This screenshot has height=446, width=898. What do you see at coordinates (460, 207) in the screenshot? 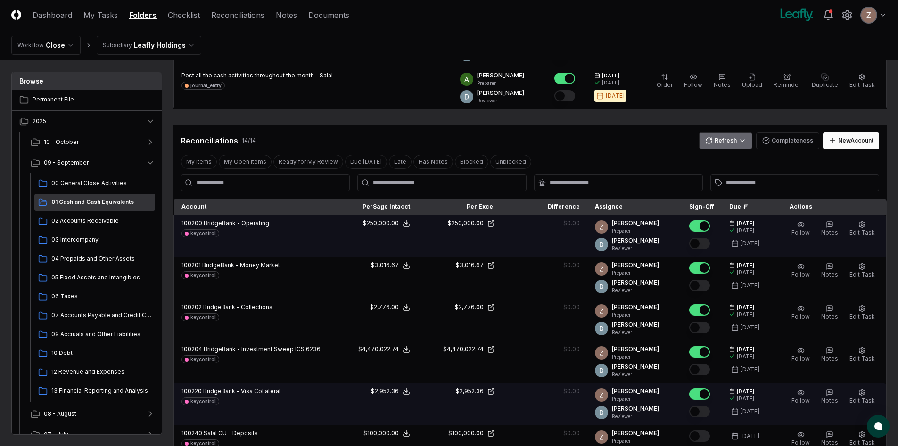
I see `th: Per Excel` at bounding box center [460, 207].